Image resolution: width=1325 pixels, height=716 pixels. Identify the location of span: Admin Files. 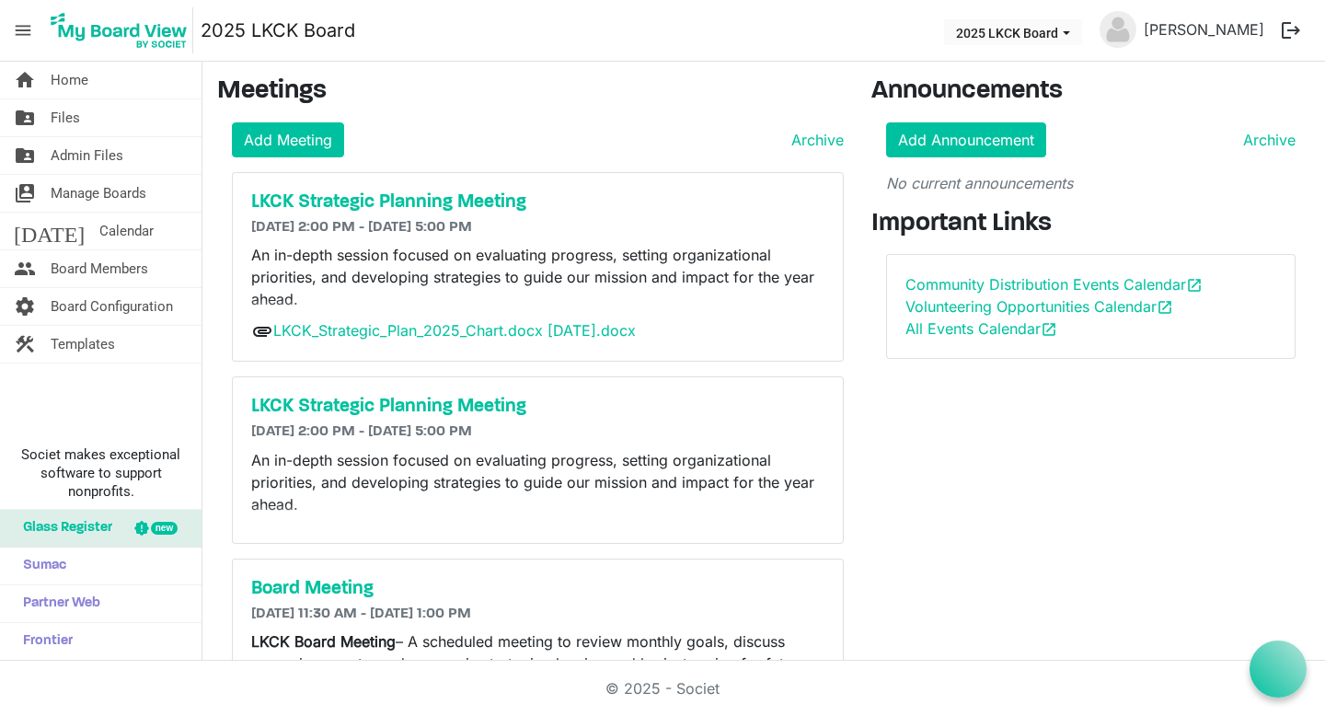
(86, 155).